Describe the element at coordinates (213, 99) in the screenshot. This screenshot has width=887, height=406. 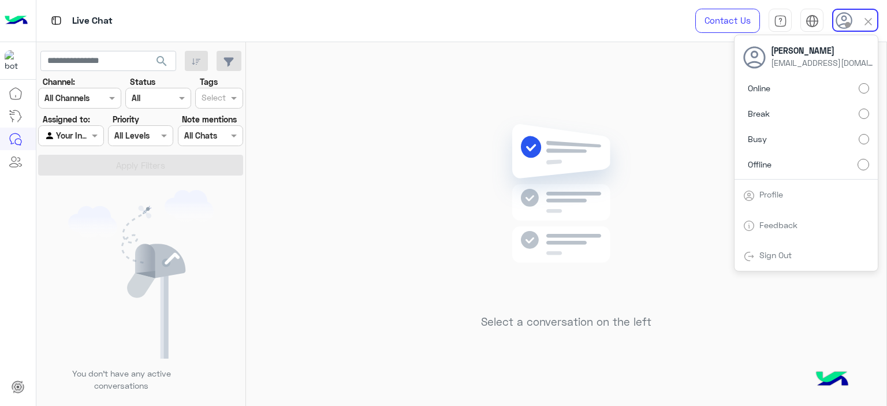
I see `div: Select` at that location.